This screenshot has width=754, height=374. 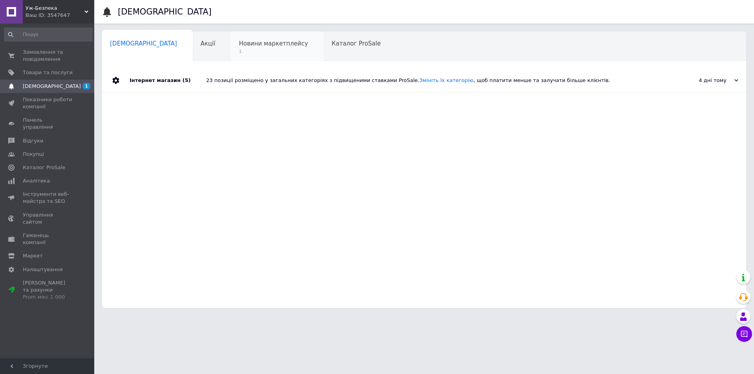 What do you see at coordinates (699, 81) in the screenshot?
I see `div: 4 дні тому` at bounding box center [699, 81].